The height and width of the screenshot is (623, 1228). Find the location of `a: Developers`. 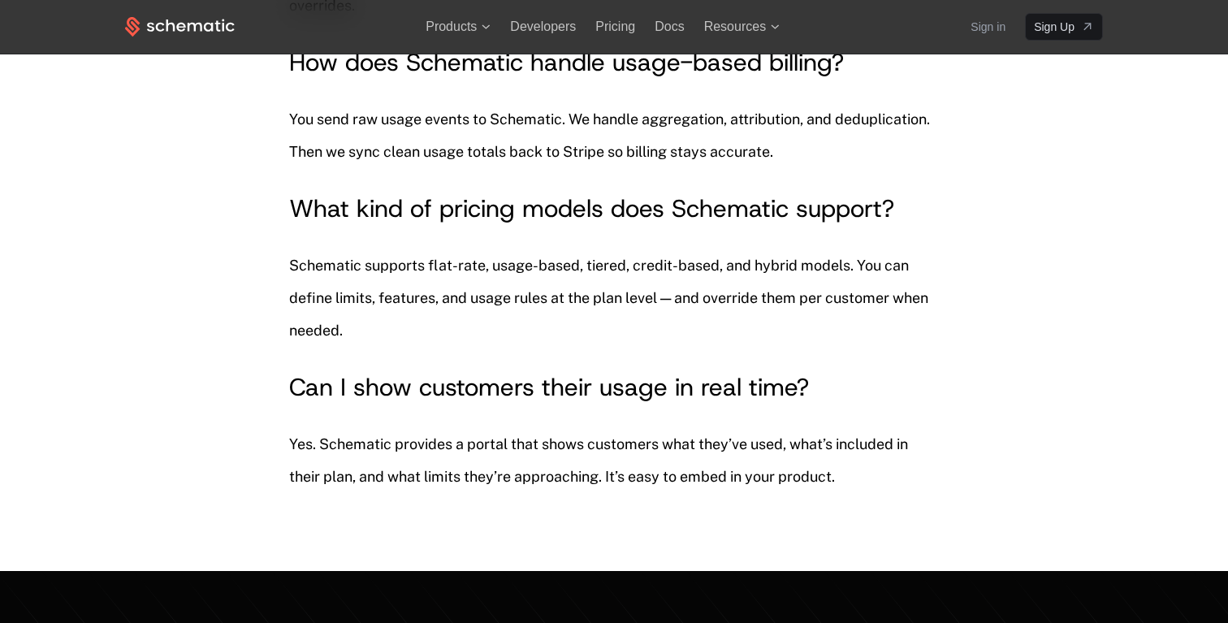

a: Developers is located at coordinates (543, 26).